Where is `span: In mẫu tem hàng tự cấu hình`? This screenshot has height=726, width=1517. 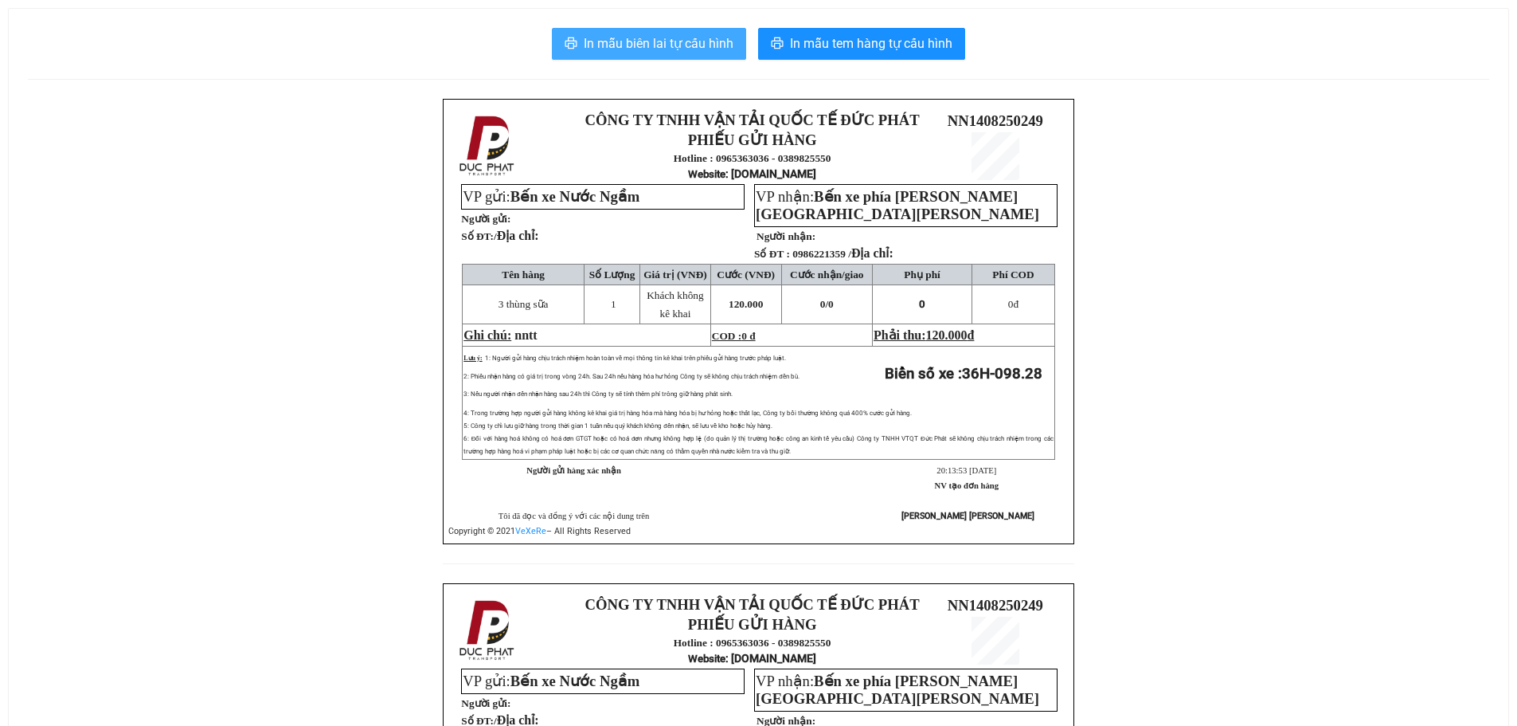
span: In mẫu tem hàng tự cấu hình is located at coordinates (871, 43).